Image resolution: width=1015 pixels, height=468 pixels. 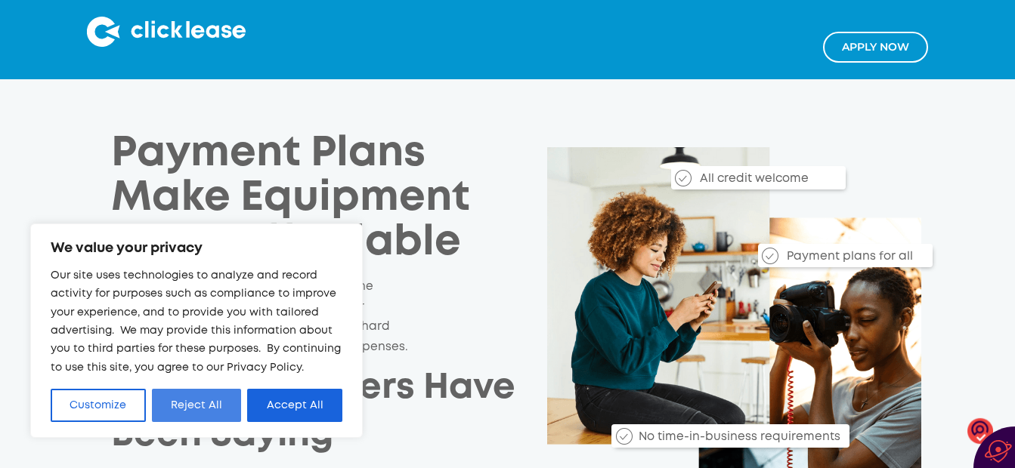 I want to click on div: All credit welcome, so click(x=769, y=179).